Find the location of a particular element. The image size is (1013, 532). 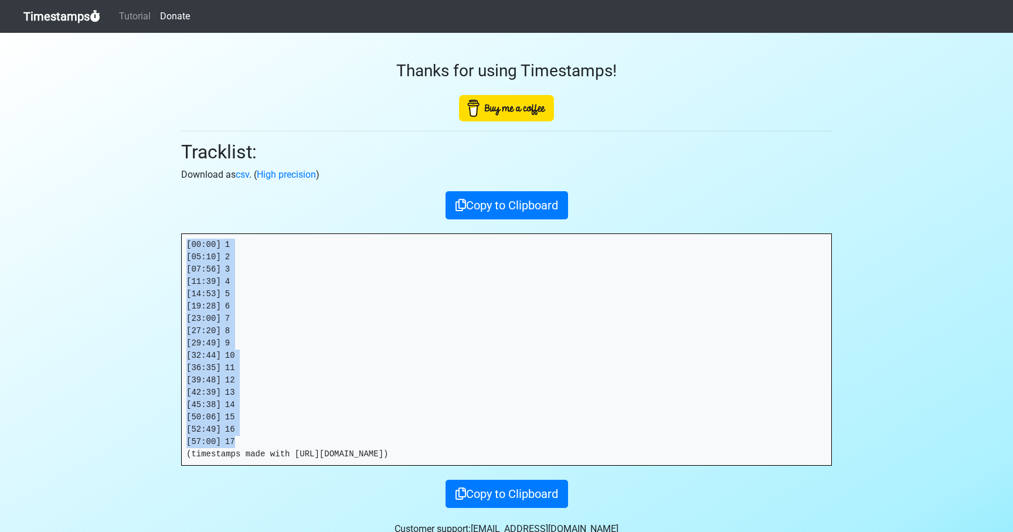

p: Download as . ( ) is located at coordinates (507, 175).